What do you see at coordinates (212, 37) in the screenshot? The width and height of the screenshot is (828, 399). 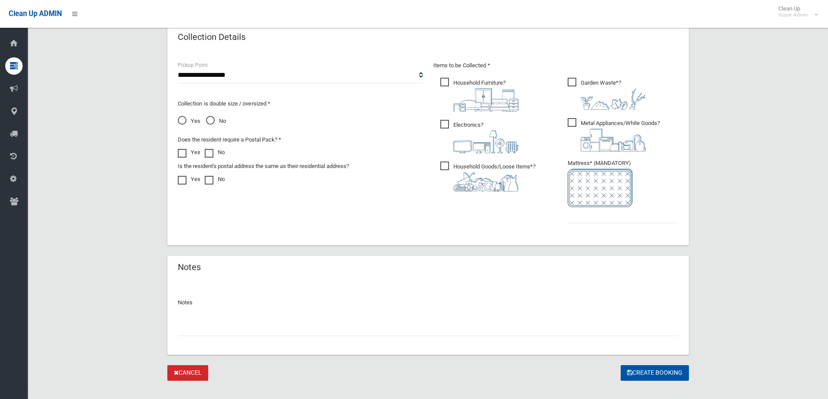 I see `header: Collection Details` at bounding box center [212, 37].